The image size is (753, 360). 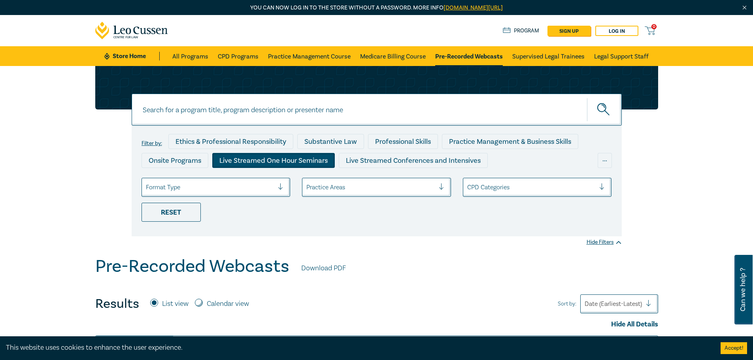 What do you see at coordinates (493, 179) in the screenshot?
I see `div: National Programs` at bounding box center [493, 179].